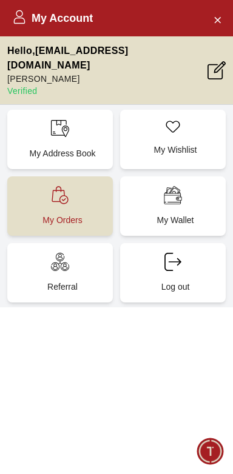 The height and width of the screenshot is (474, 233). What do you see at coordinates (44, 18) in the screenshot?
I see `img: Profile picture of Zoe` at bounding box center [44, 18].